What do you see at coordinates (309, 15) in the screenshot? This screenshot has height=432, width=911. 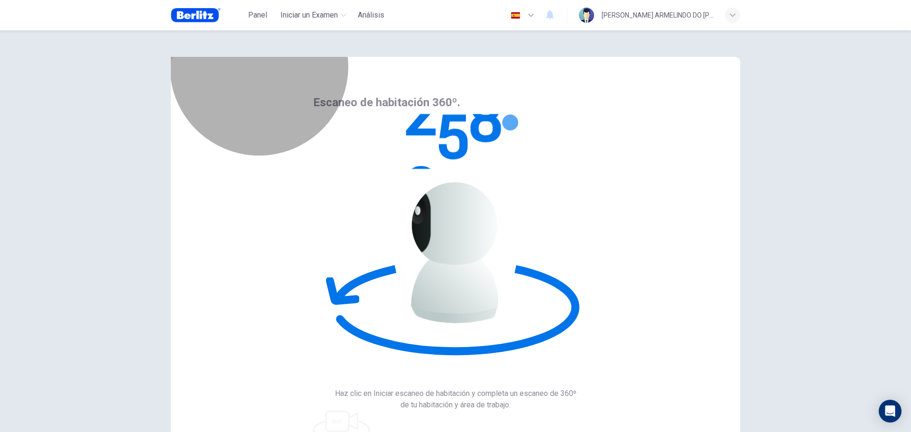 I see `span: Iniciar un Examen` at bounding box center [309, 15].